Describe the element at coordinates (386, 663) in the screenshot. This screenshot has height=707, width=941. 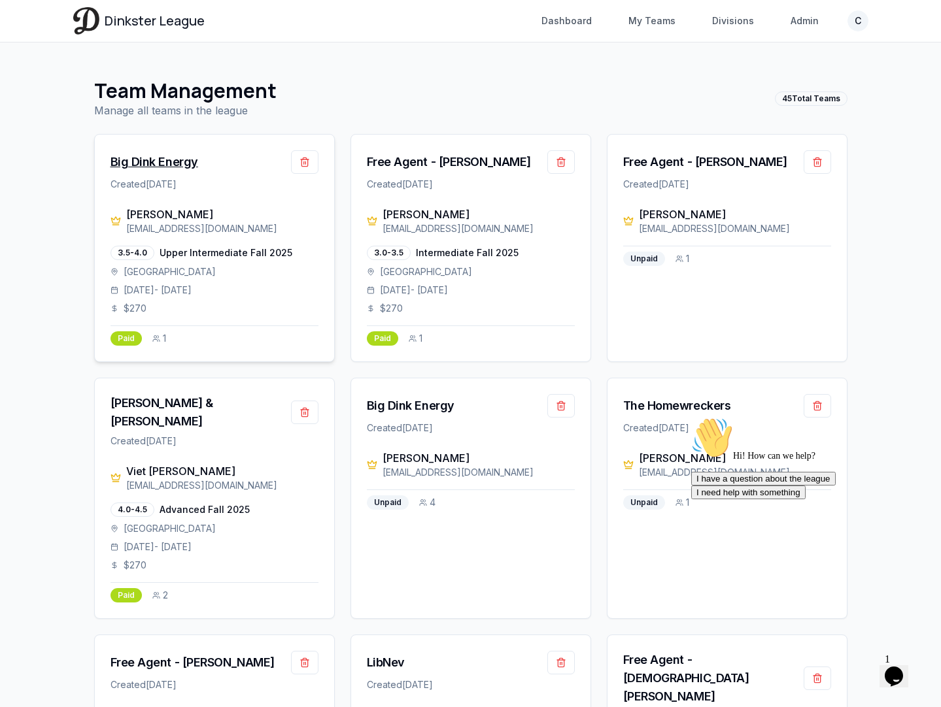
I see `a: LibNev` at that location.